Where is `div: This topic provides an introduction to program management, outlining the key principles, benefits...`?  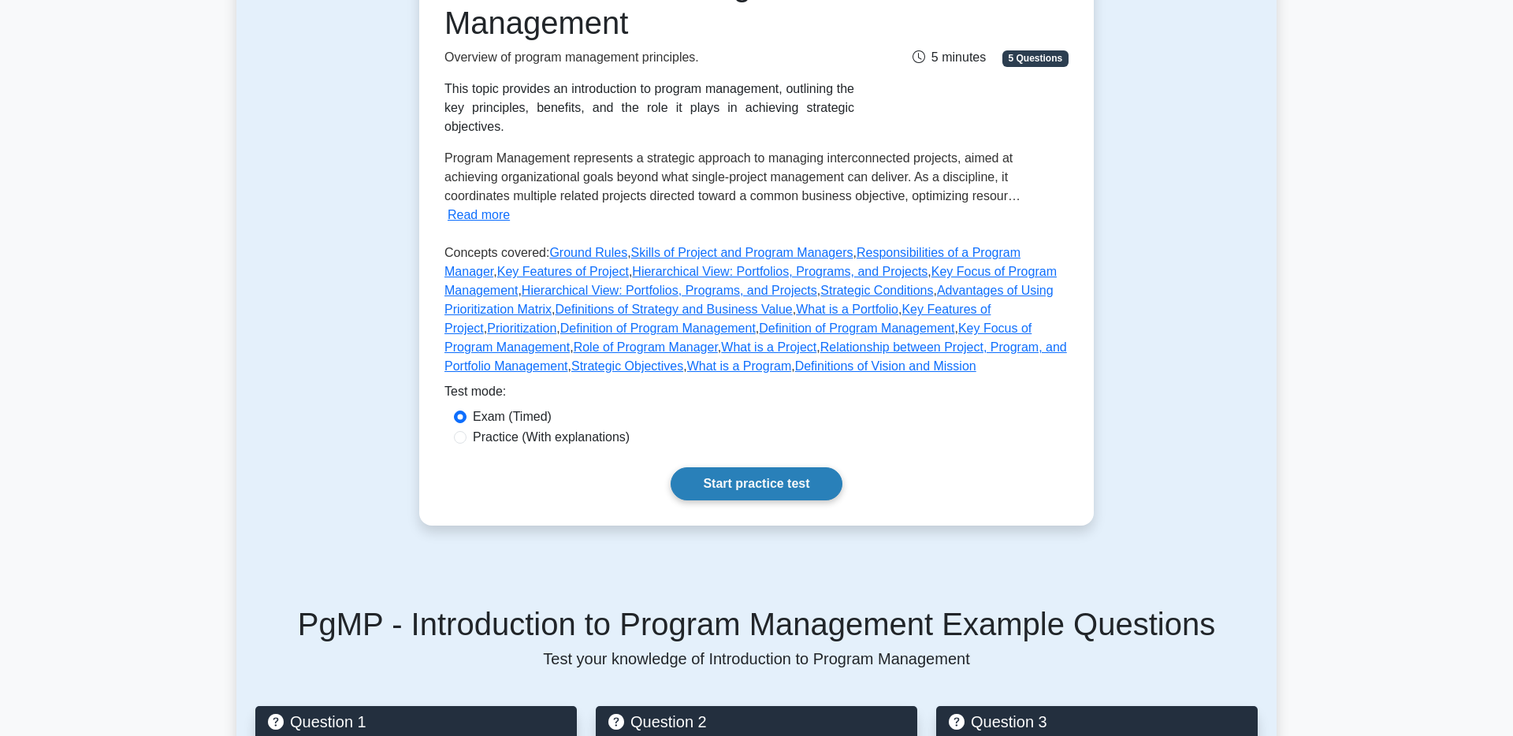 div: This topic provides an introduction to program management, outlining the key principles, benefits... is located at coordinates (649, 108).